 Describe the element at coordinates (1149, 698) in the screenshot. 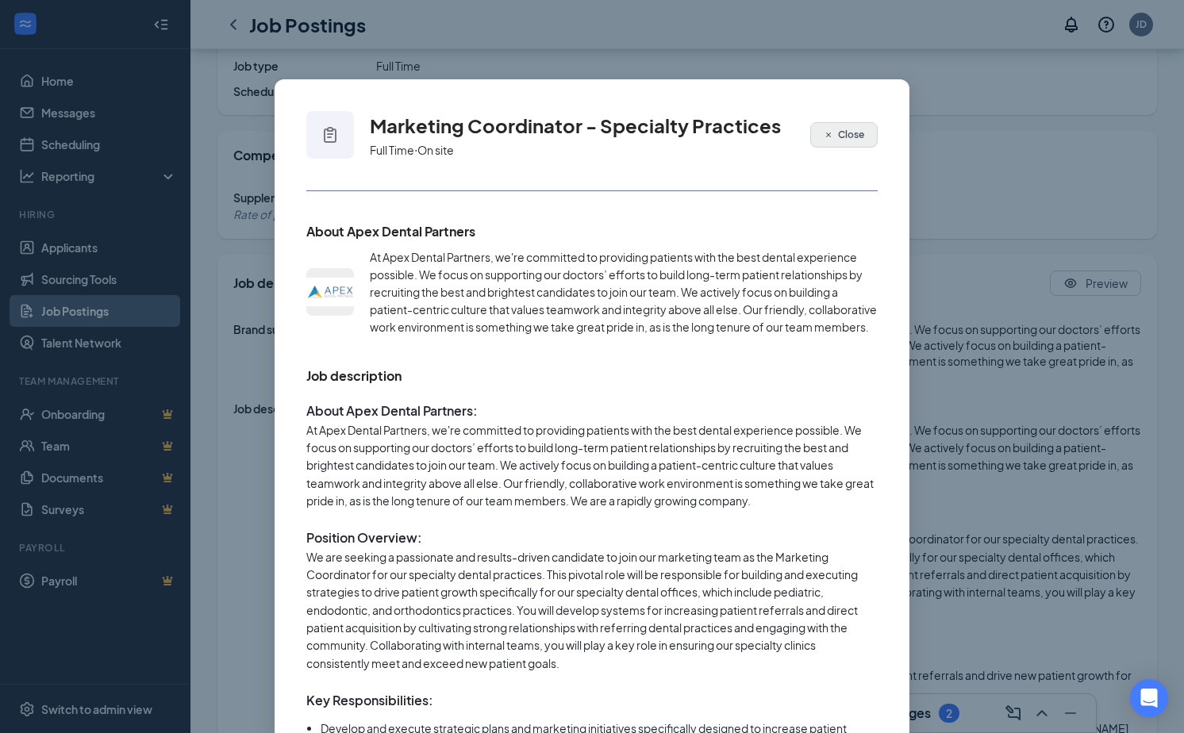

I see `div: Open Intercom Messenger` at that location.